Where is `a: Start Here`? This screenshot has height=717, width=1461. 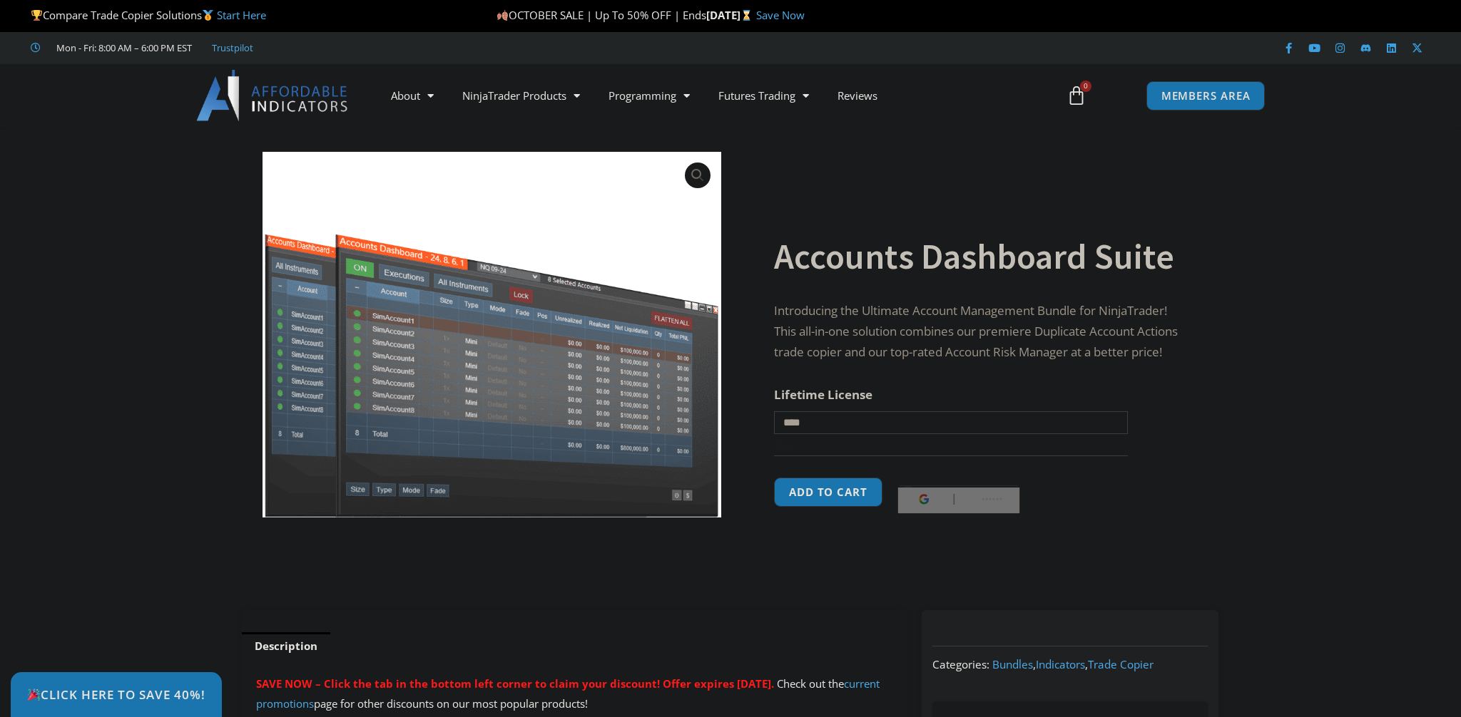 a: Start Here is located at coordinates (241, 15).